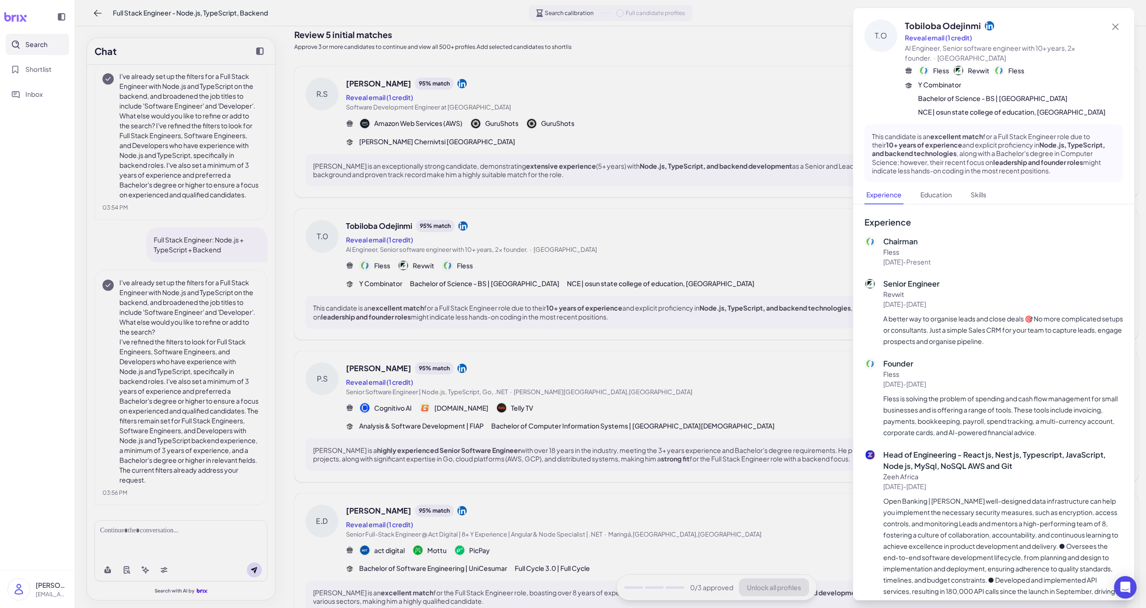 The height and width of the screenshot is (608, 1146). Describe the element at coordinates (990, 53) in the screenshot. I see `span: AI Engineer, Senior software engineer with 10+ years, 2x founder.` at that location.